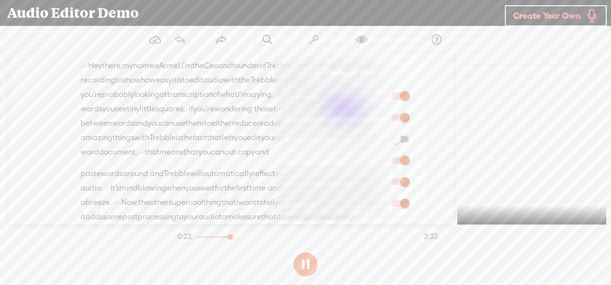 The image size is (611, 285). I want to click on label: Display settings, so click(395, 40).